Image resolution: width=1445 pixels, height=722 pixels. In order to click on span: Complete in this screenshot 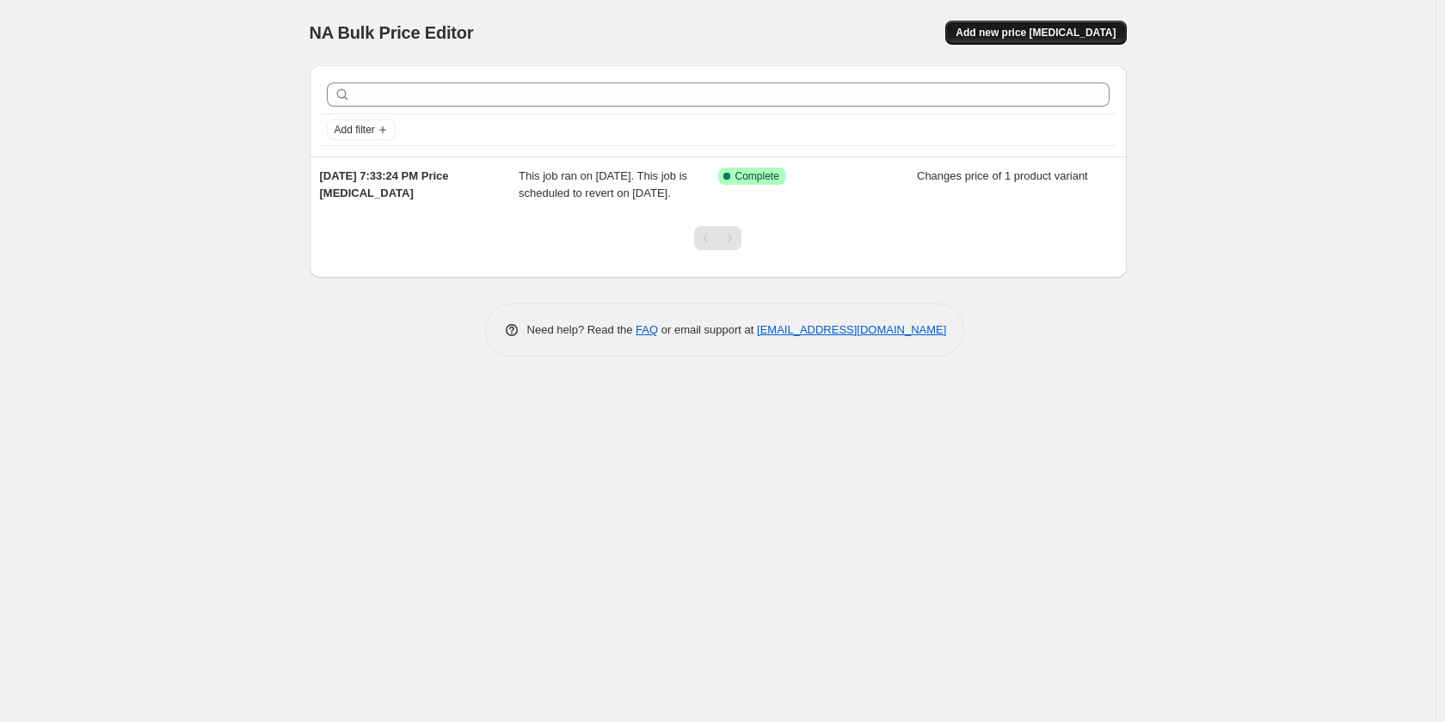, I will do `click(757, 176)`.